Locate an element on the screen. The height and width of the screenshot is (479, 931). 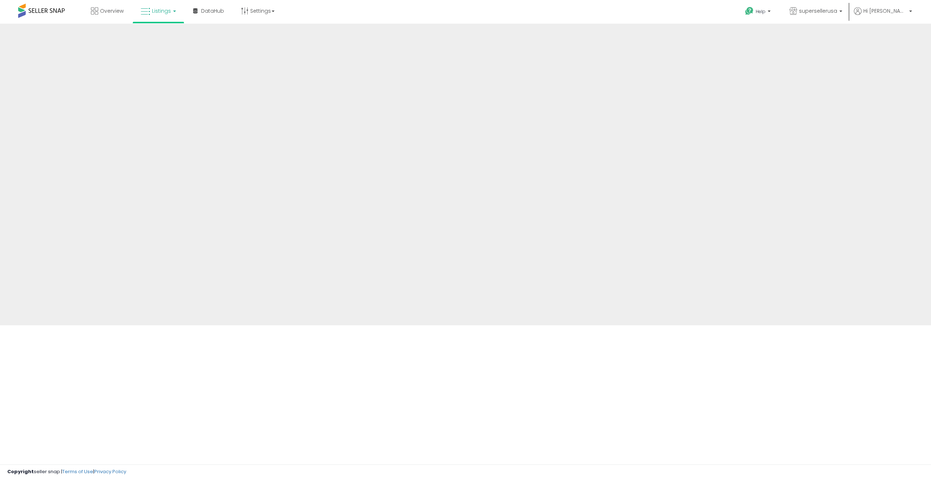
span: Help is located at coordinates (761, 11).